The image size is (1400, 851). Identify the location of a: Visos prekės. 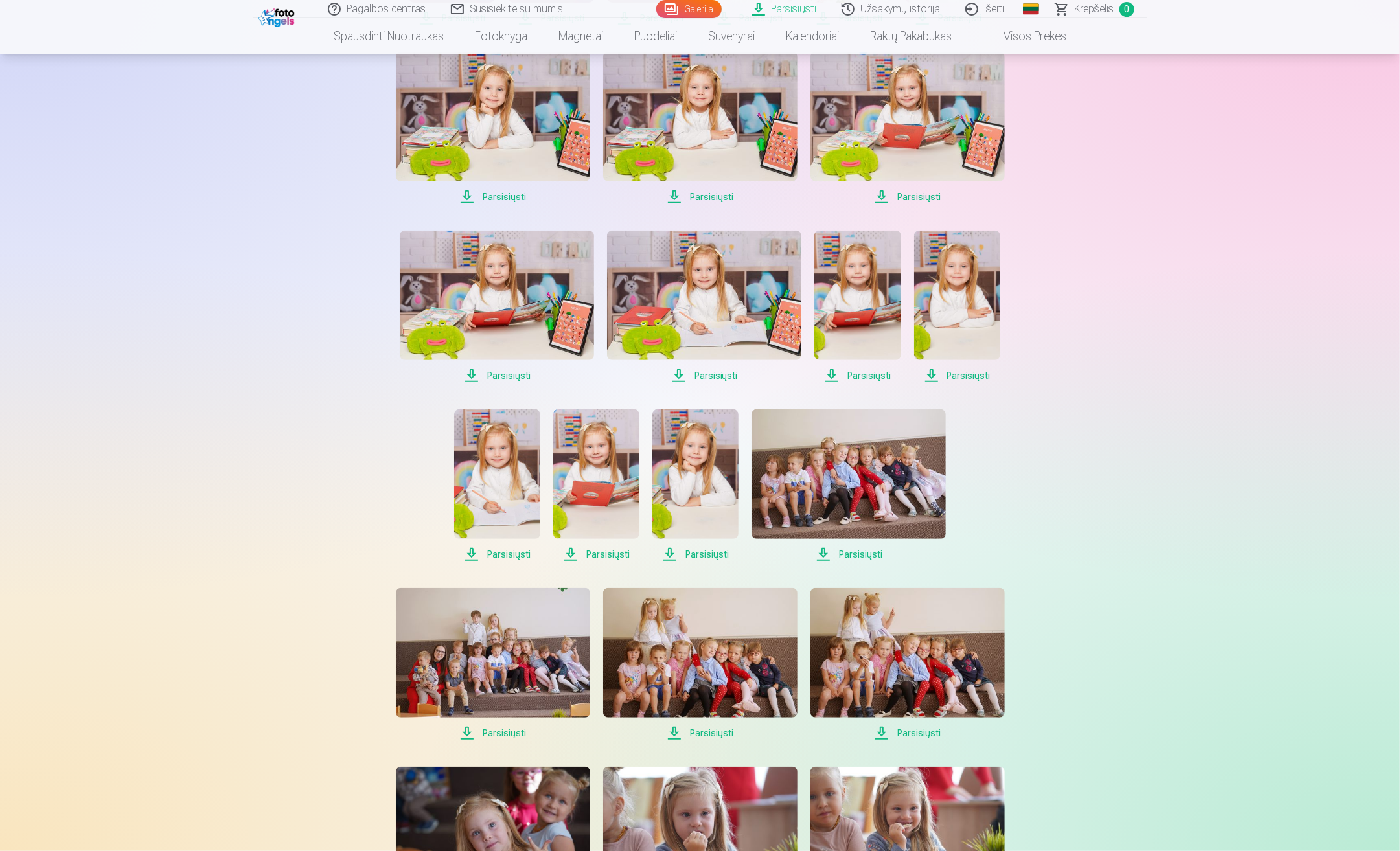
(1024, 37).